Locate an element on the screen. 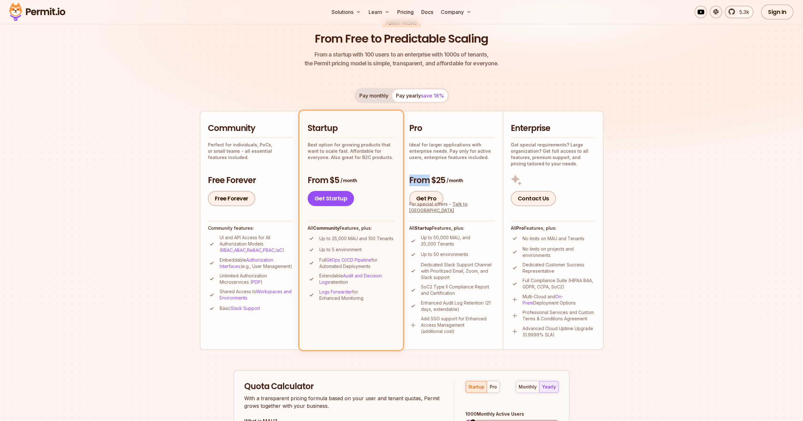 The width and height of the screenshot is (803, 421). p: Best option for growing products that want to scale fast. Affordable for everyone. Also great for... is located at coordinates (351, 151).